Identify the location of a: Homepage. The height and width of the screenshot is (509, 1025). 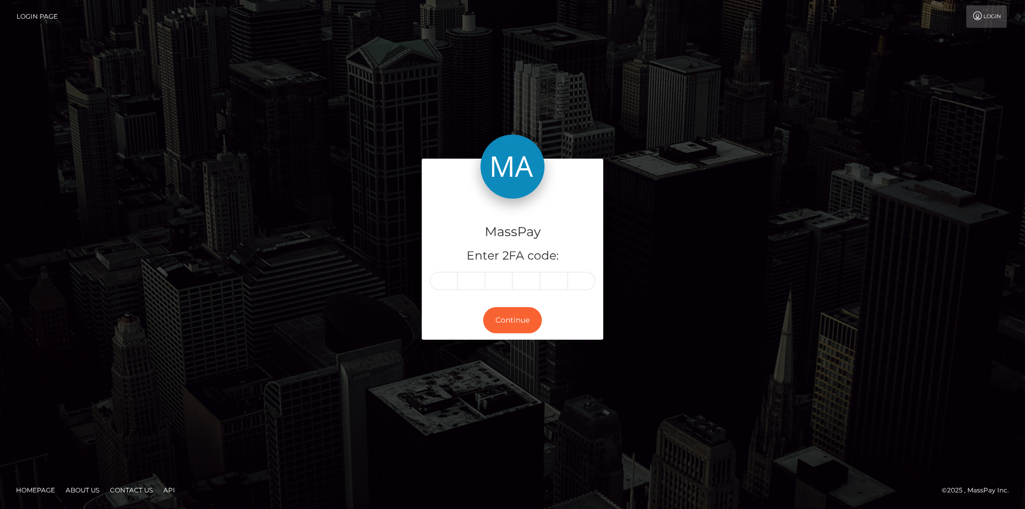
(35, 489).